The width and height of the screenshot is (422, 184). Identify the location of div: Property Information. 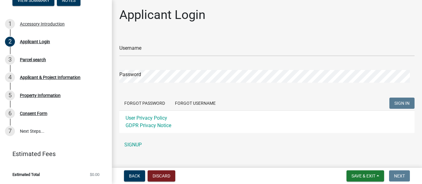
(40, 95).